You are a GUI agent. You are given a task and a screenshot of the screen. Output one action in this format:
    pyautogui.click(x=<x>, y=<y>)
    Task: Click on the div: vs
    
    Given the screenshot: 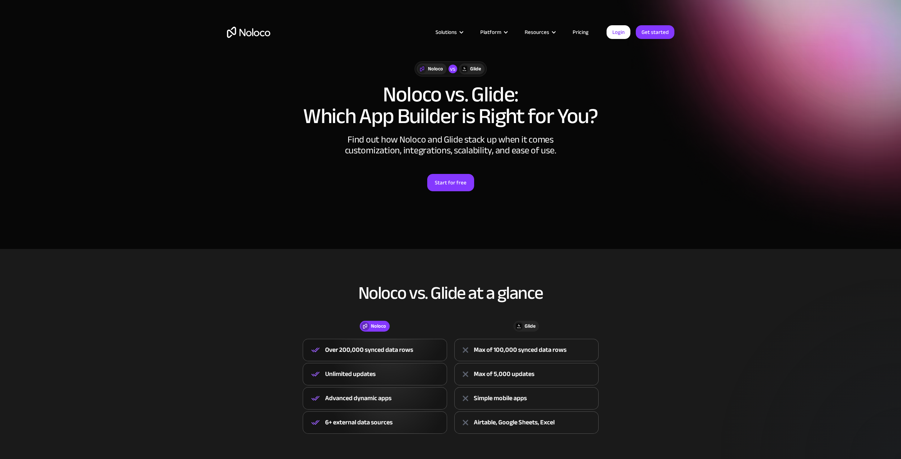 What is the action you would take?
    pyautogui.click(x=453, y=69)
    